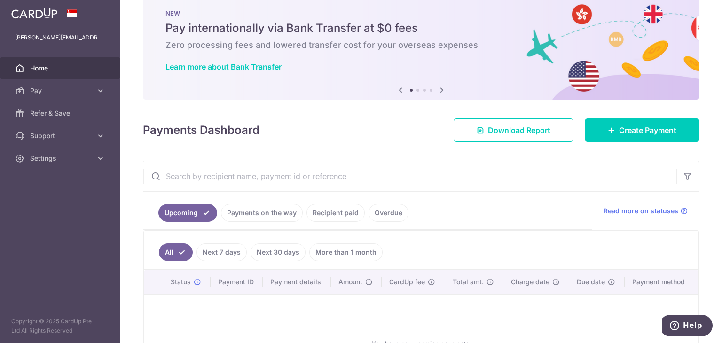  I want to click on img: CardUp, so click(34, 13).